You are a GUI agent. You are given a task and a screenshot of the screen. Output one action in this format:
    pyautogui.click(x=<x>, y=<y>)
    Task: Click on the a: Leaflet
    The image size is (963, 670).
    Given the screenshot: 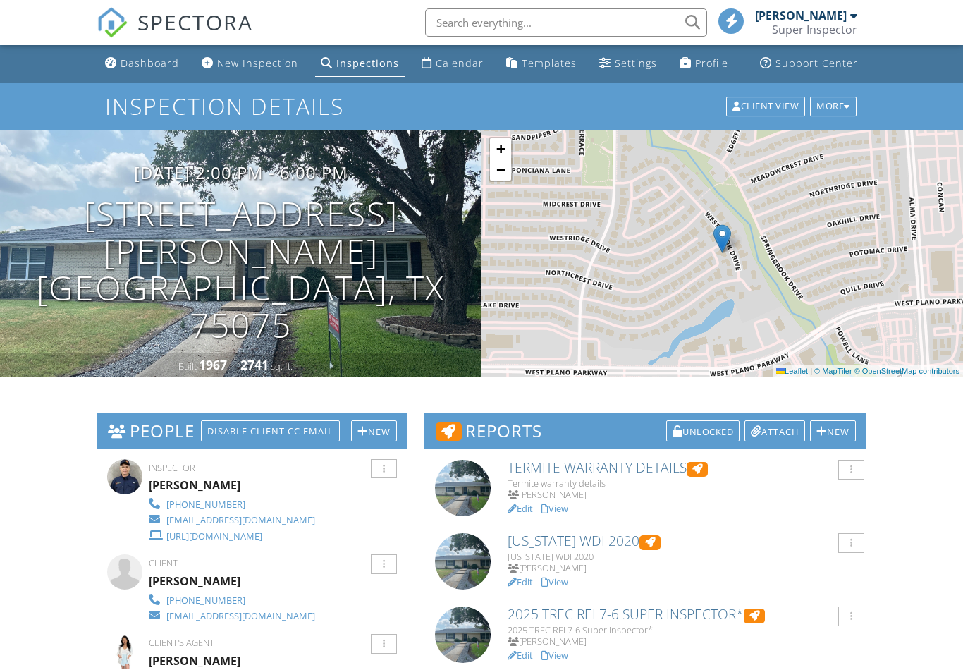 What is the action you would take?
    pyautogui.click(x=792, y=371)
    